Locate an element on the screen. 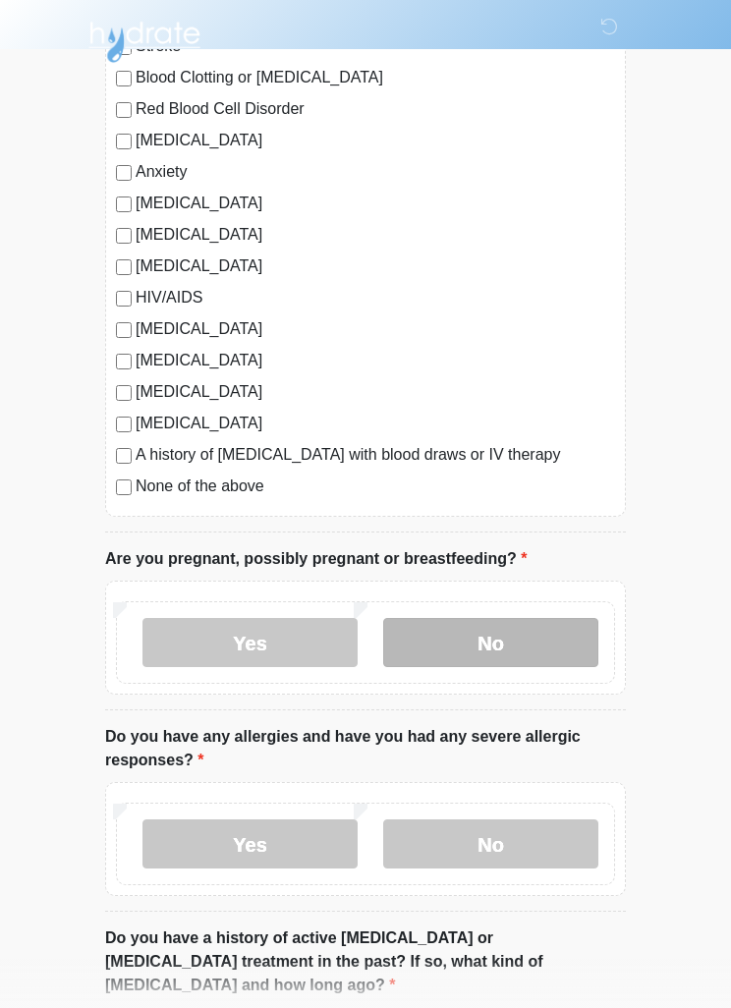  input: None of the above is located at coordinates (124, 487).